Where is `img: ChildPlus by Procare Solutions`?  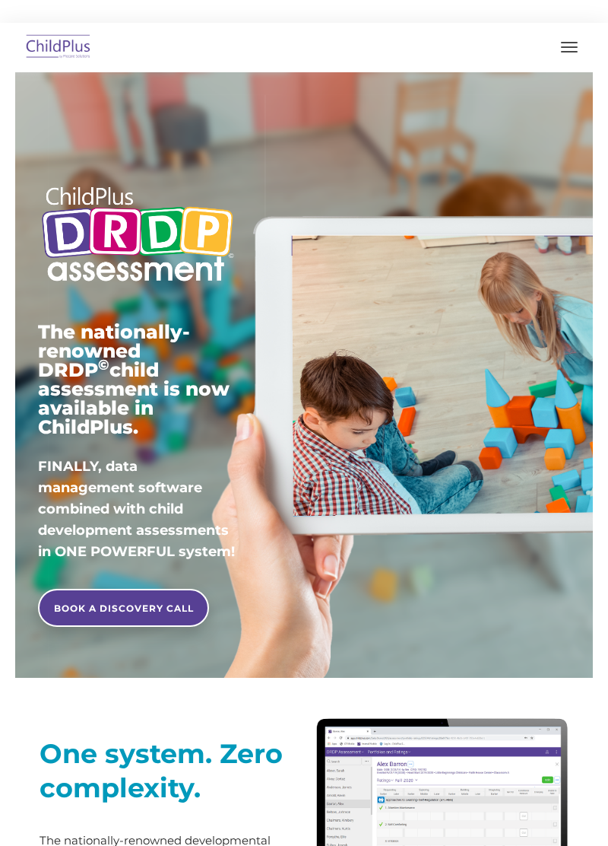
img: ChildPlus by Procare Solutions is located at coordinates (59, 47).